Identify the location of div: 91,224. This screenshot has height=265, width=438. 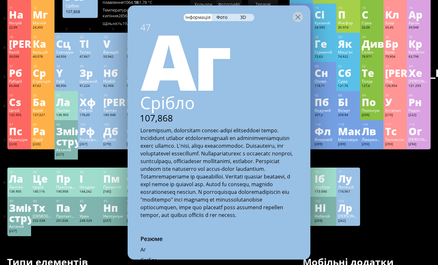
(89, 86).